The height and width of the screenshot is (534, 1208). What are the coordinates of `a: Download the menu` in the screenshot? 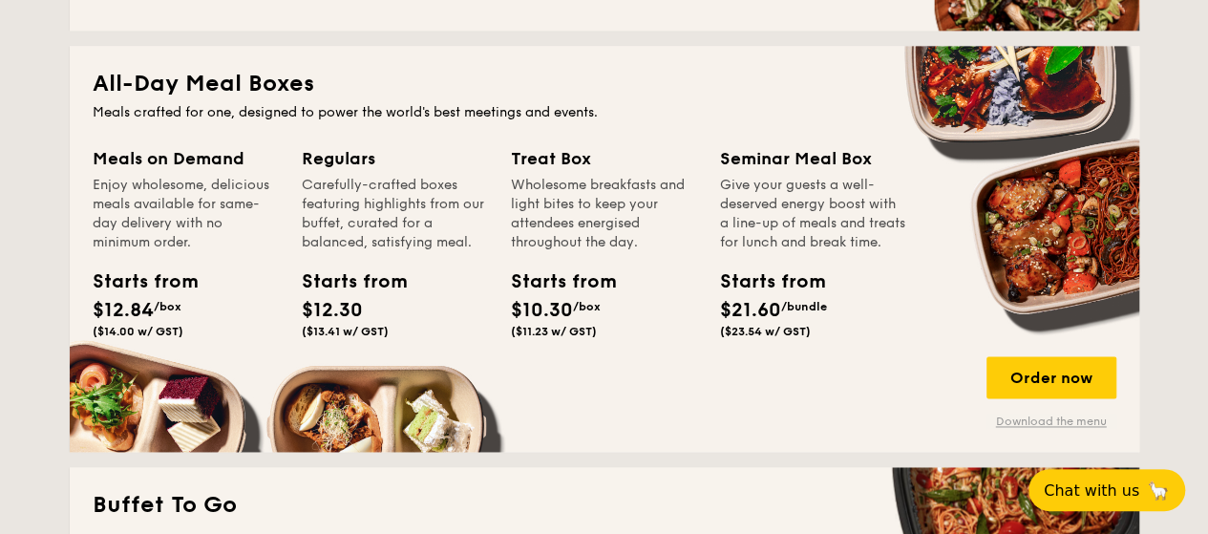 It's located at (1051, 421).